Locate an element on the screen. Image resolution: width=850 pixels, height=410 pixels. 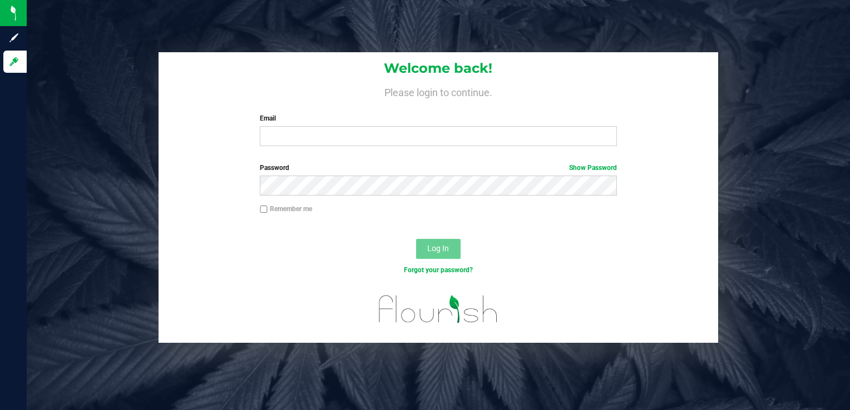
h4: Please login to continue. is located at coordinates (438, 91).